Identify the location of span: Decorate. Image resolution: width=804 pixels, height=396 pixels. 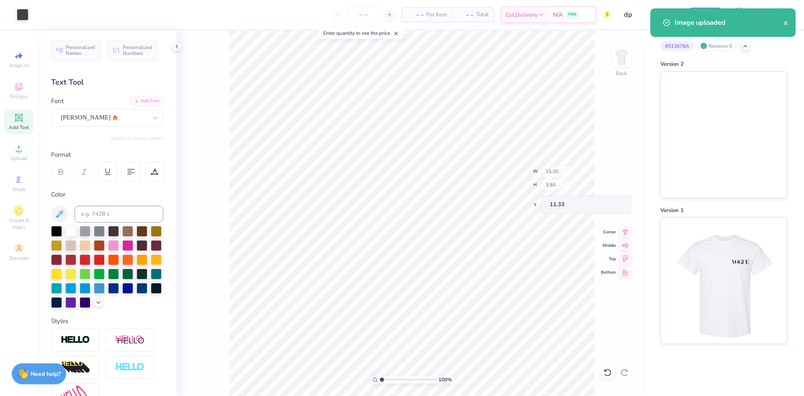
(19, 258).